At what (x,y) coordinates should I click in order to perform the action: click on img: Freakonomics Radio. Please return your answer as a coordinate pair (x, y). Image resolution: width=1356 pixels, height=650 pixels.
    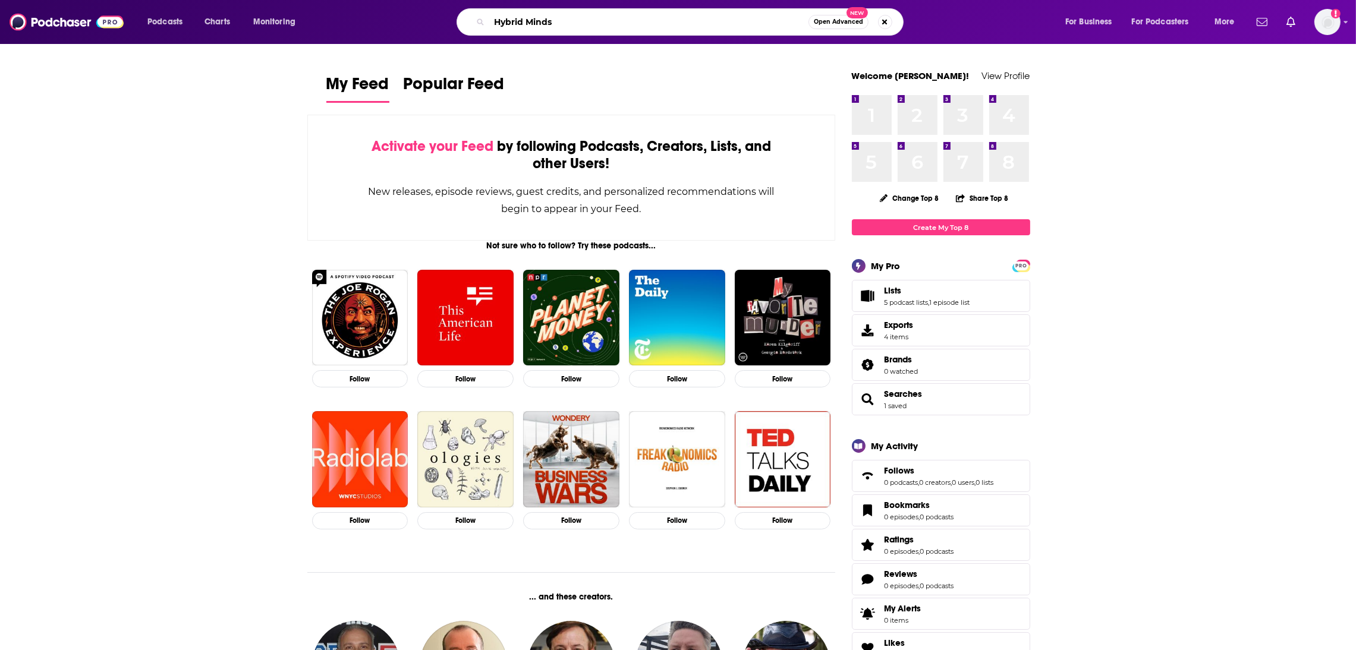
    Looking at the image, I should click on (677, 460).